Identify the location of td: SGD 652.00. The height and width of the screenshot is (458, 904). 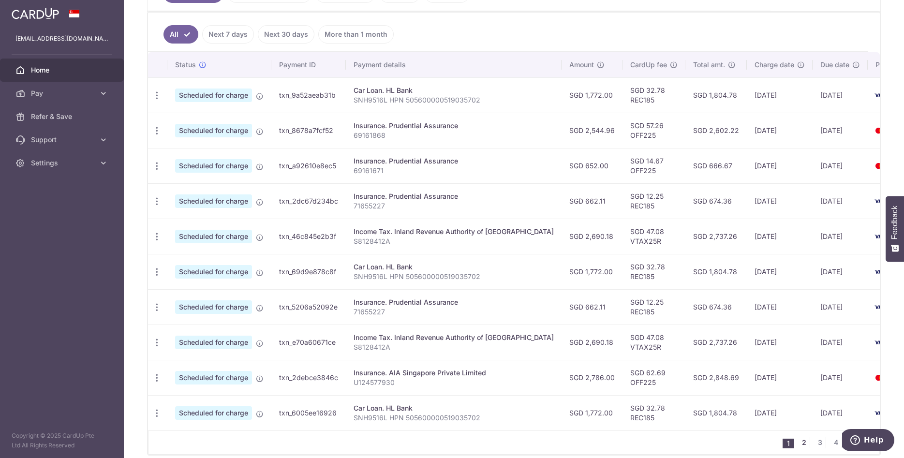
(592, 165).